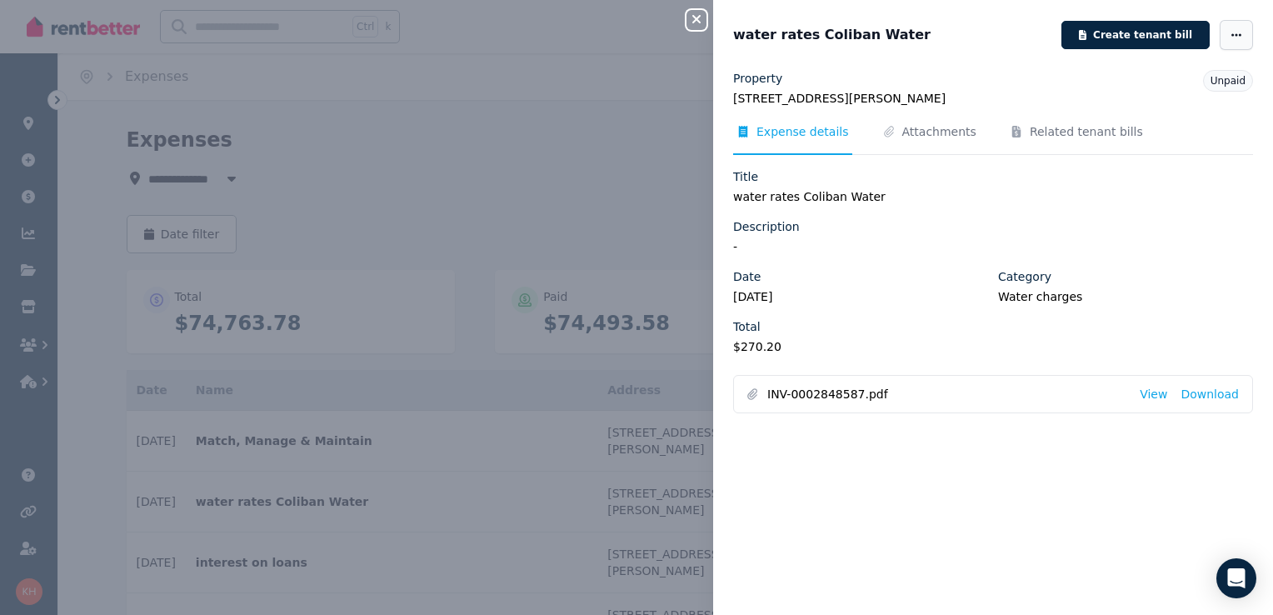  I want to click on nav: Tabs, so click(993, 139).